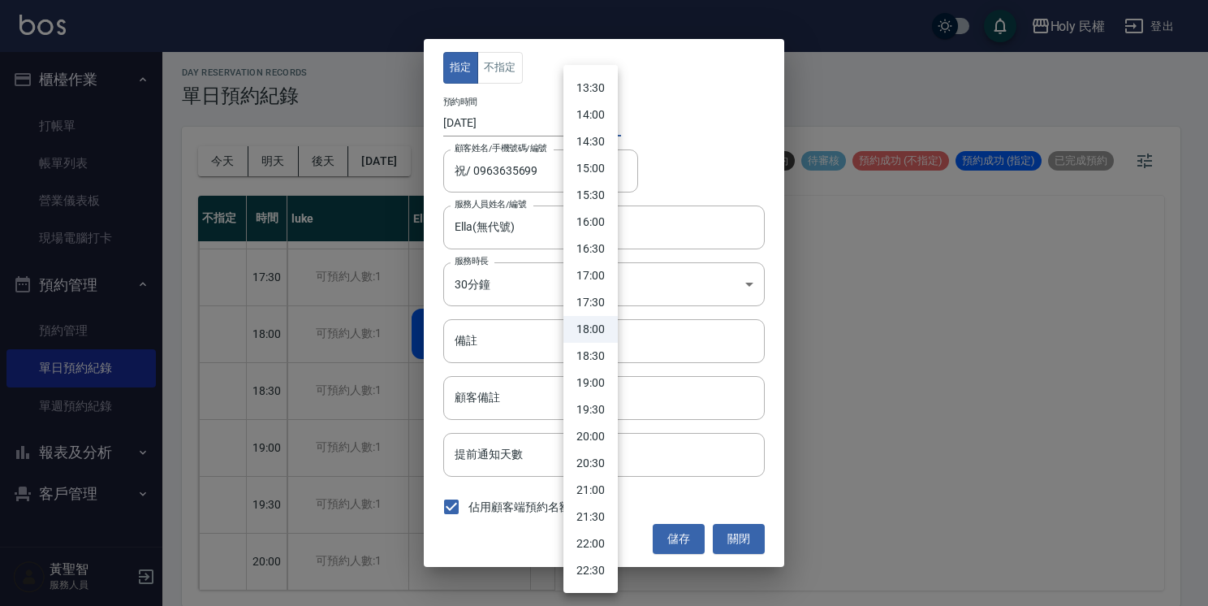 The height and width of the screenshot is (606, 1208). I want to click on li: 21:00, so click(590, 490).